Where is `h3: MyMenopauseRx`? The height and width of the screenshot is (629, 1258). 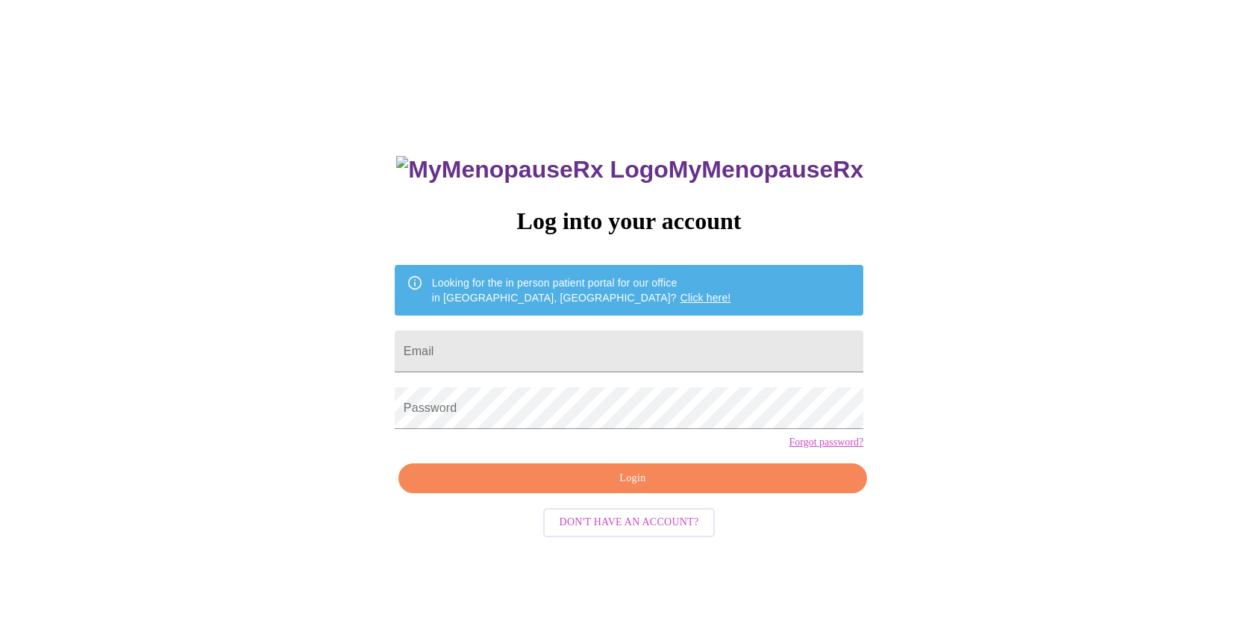 h3: MyMenopauseRx is located at coordinates (630, 169).